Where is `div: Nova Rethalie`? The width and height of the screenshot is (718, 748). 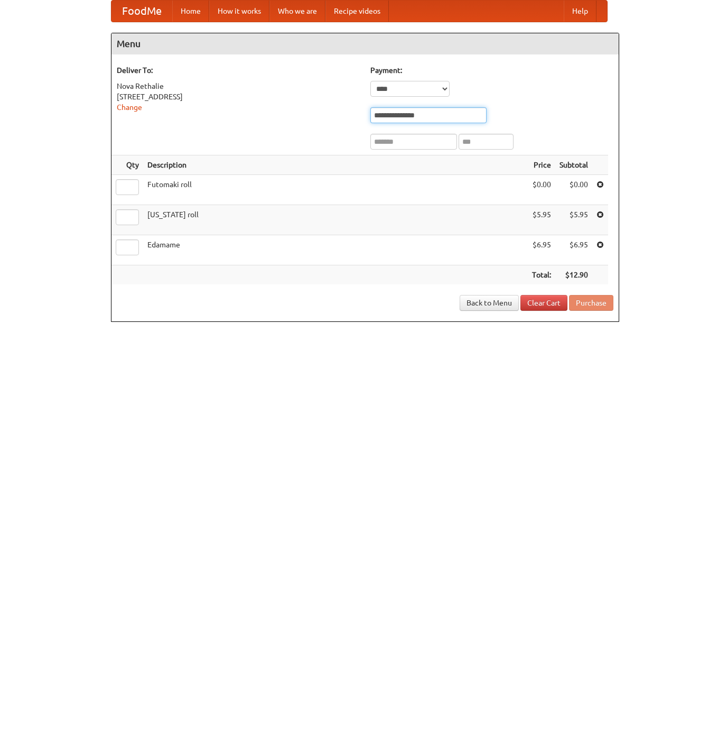 div: Nova Rethalie is located at coordinates (238, 86).